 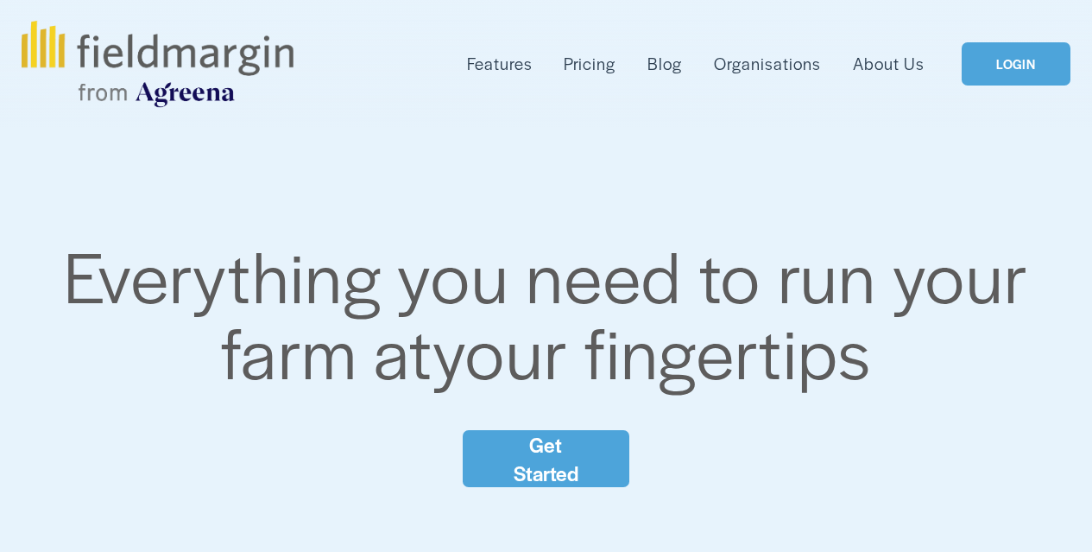 I want to click on a: Blog, so click(x=665, y=64).